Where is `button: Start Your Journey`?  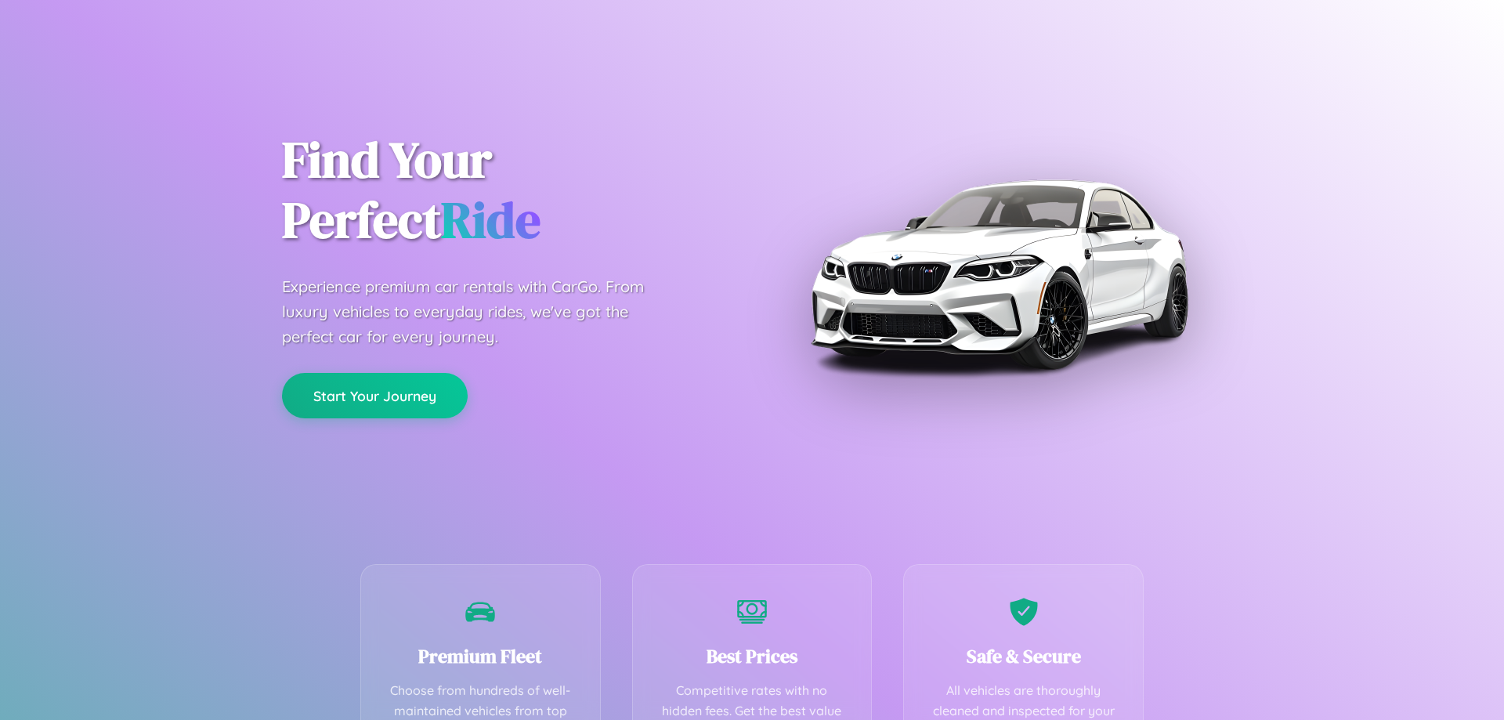 button: Start Your Journey is located at coordinates (374, 396).